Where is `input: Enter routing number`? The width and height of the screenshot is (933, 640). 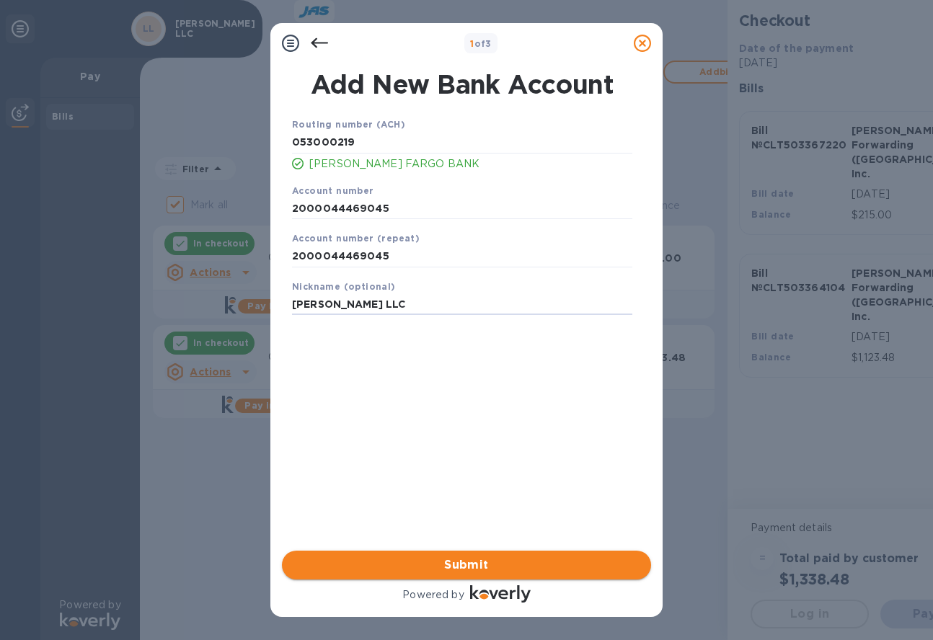
input: Enter routing number is located at coordinates (462, 143).